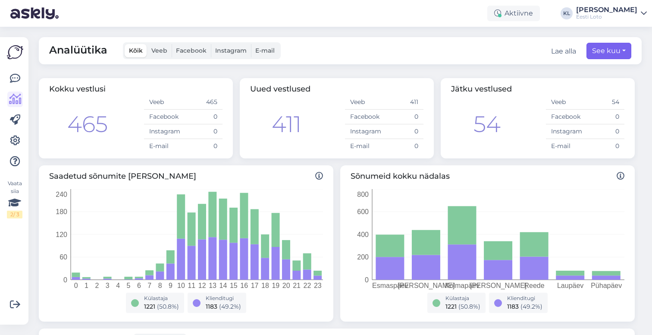 This screenshot has width=652, height=335. I want to click on tspan: Kolmapäev, so click(462, 285).